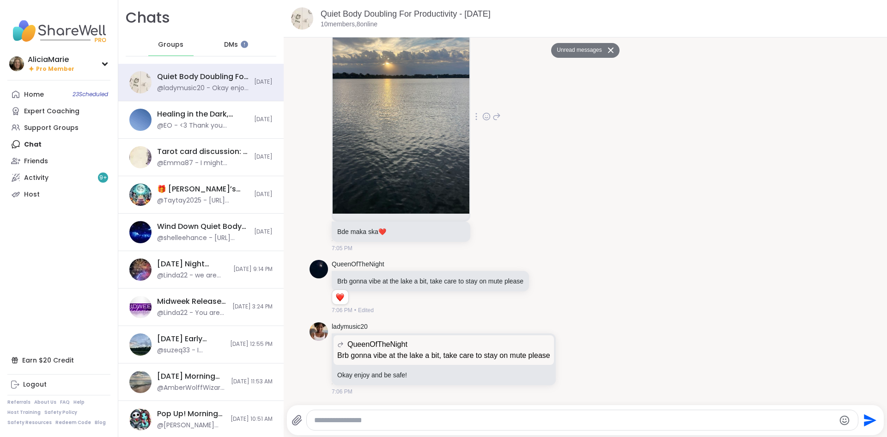  Describe the element at coordinates (59, 194) in the screenshot. I see `a: Host` at that location.